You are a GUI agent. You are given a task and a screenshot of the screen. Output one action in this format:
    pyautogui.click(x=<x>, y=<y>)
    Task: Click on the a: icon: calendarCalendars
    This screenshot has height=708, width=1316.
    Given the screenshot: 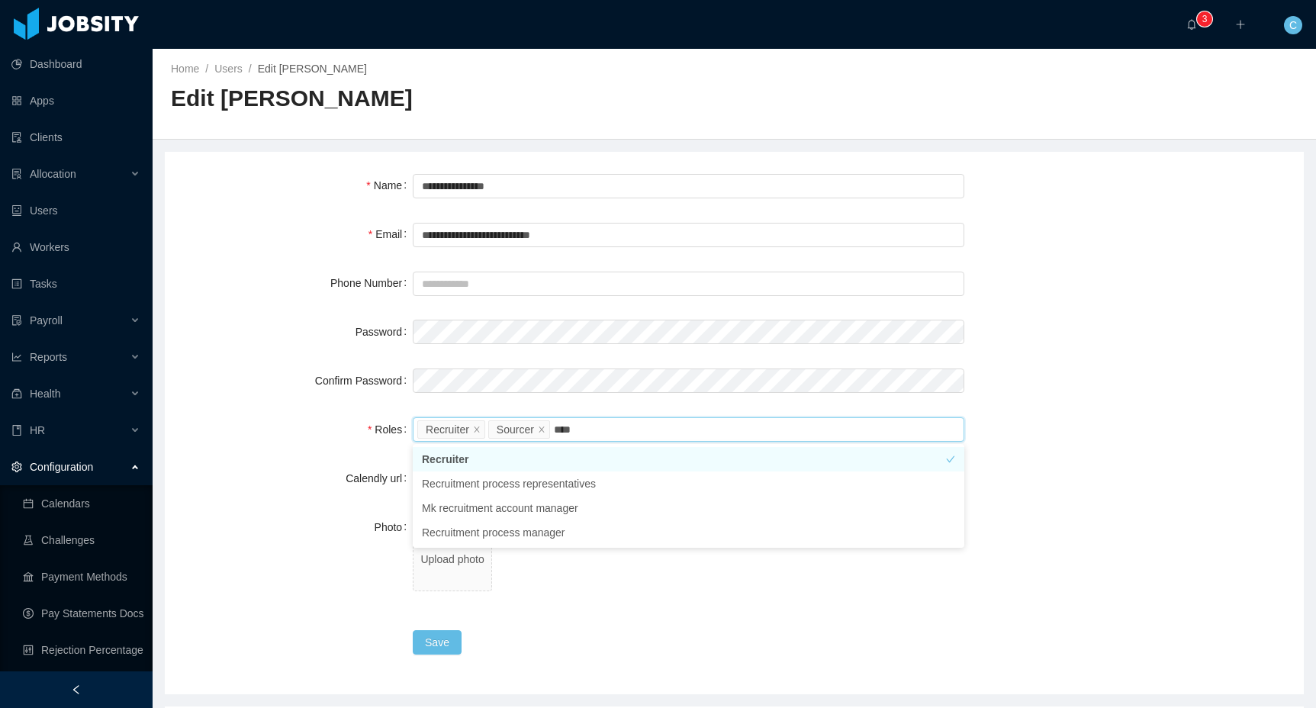 What is the action you would take?
    pyautogui.click(x=82, y=503)
    